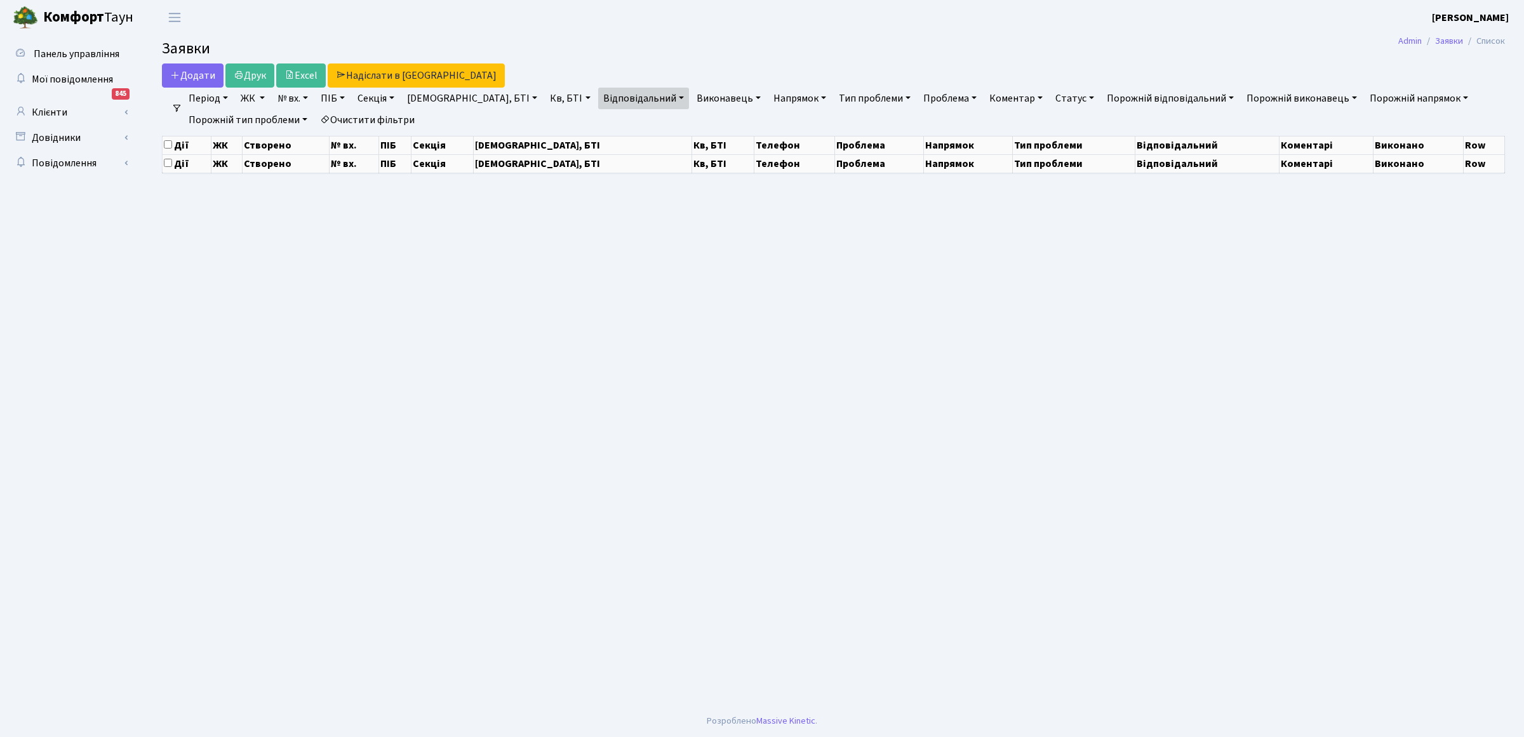  What do you see at coordinates (1302, 98) in the screenshot?
I see `a: Порожній виконавець` at bounding box center [1302, 98].